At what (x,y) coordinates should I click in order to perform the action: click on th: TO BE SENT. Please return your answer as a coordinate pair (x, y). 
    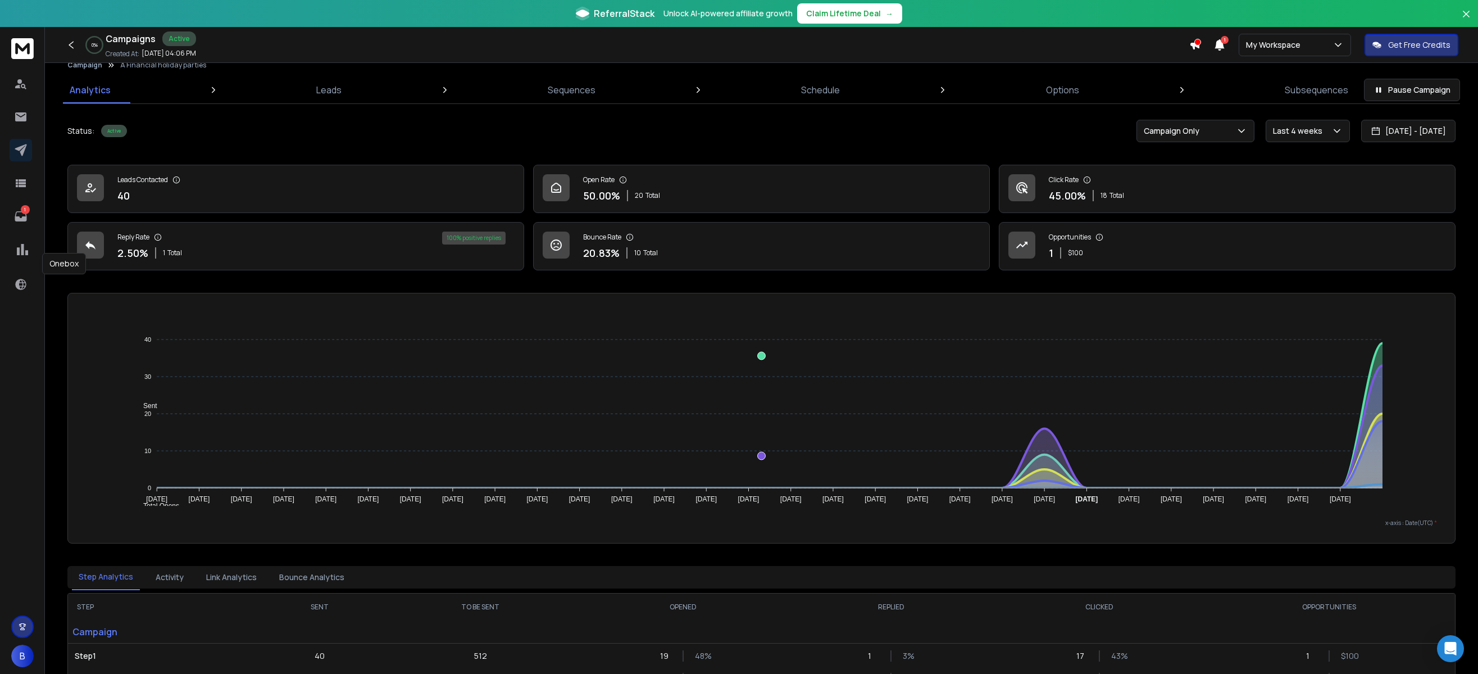
    Looking at the image, I should click on (481, 607).